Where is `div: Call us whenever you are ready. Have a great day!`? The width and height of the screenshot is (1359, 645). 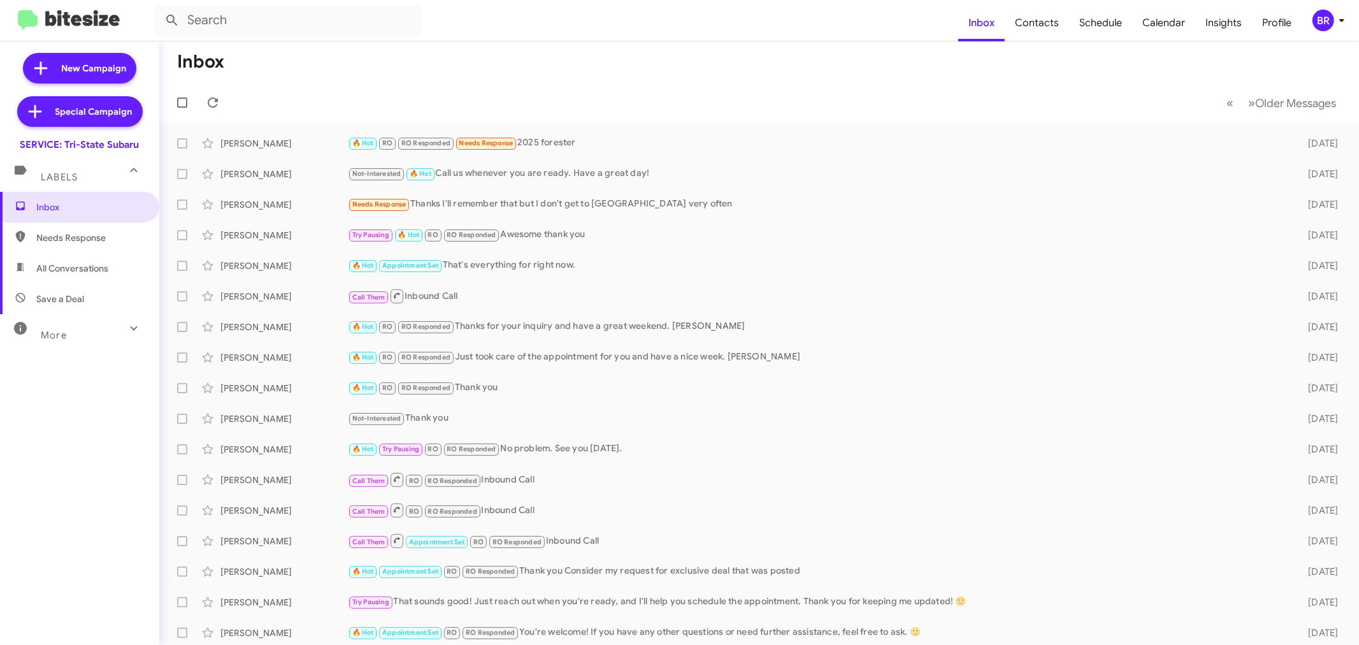
div: Call us whenever you are ready. Have a great day! is located at coordinates (817, 173).